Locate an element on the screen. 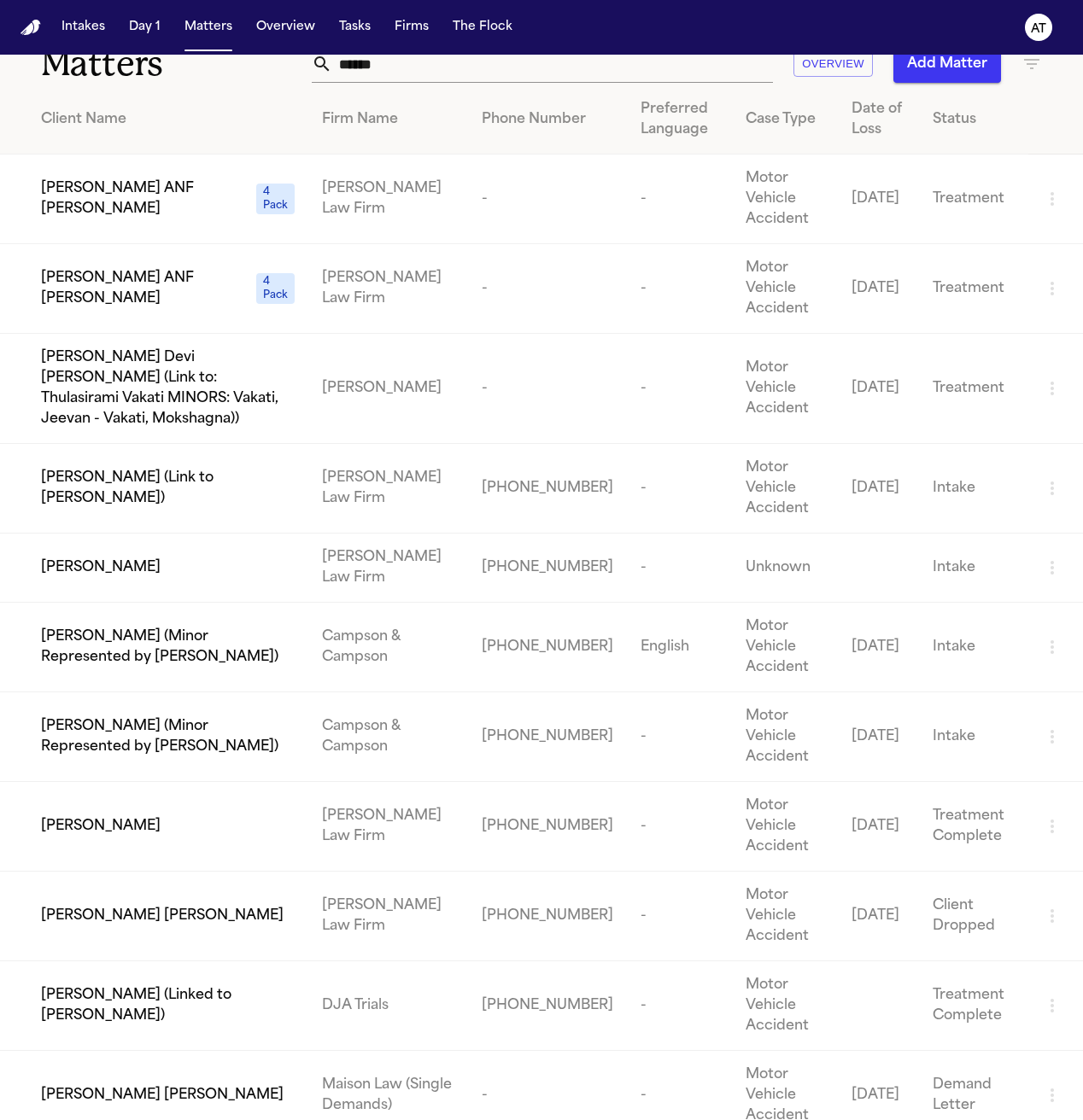 This screenshot has height=1120, width=1083. a: Matters is located at coordinates (208, 27).